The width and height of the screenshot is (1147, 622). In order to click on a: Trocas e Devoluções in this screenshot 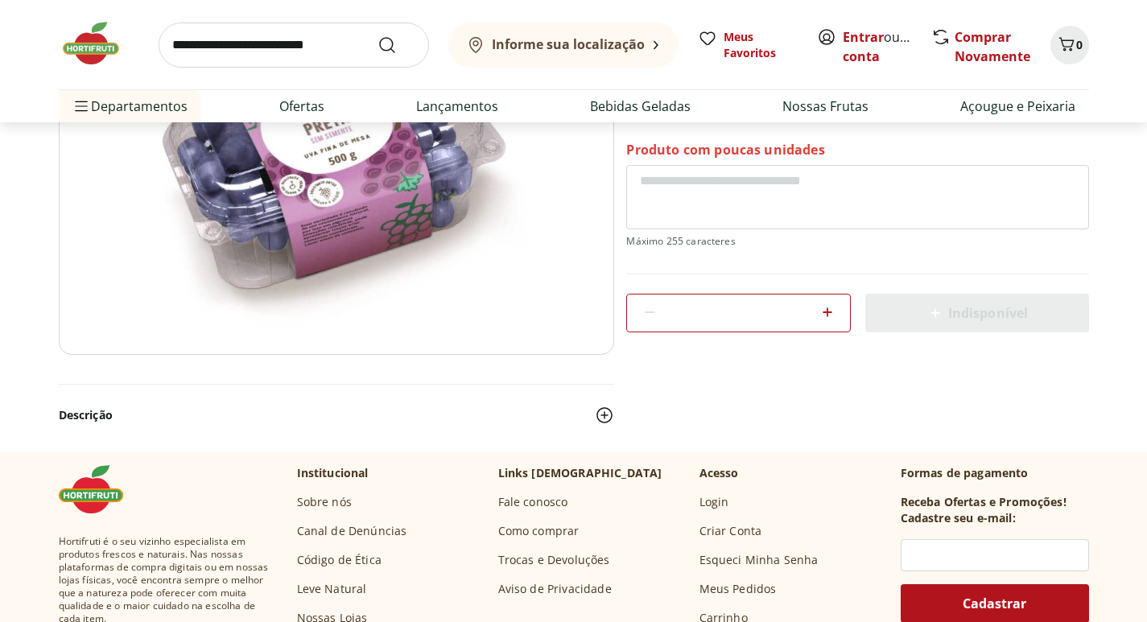, I will do `click(554, 560)`.